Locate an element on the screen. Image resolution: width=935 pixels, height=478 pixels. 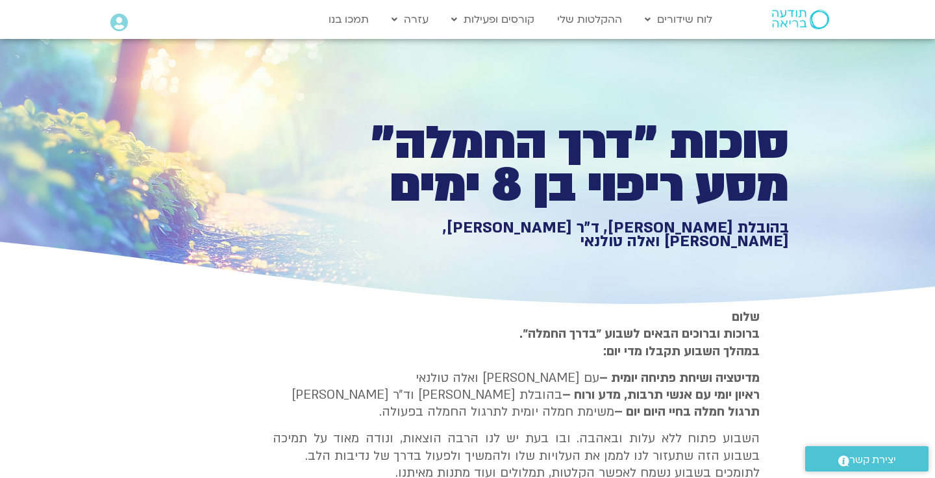
a: יצירת קשר is located at coordinates (867, 459).